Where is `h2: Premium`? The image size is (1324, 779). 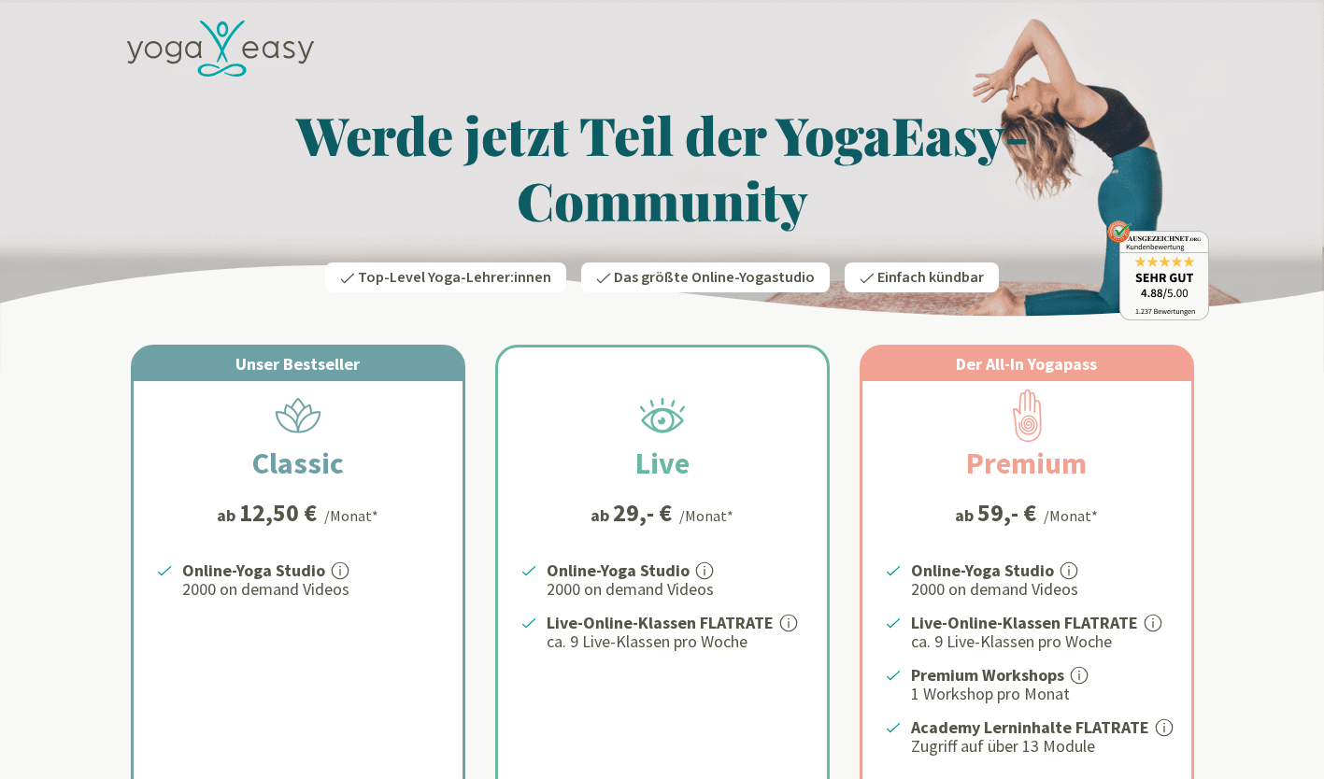
h2: Premium is located at coordinates (1026, 463).